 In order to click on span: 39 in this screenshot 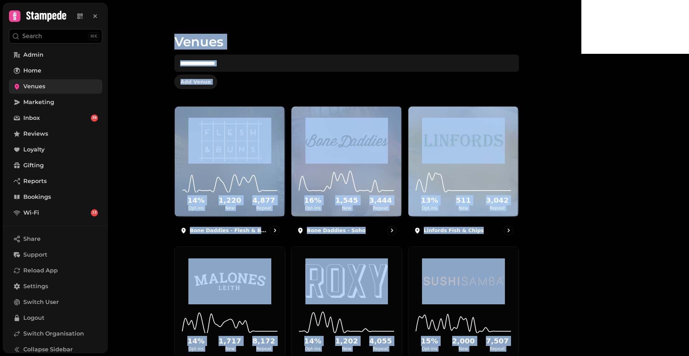, I will do `click(94, 118)`.